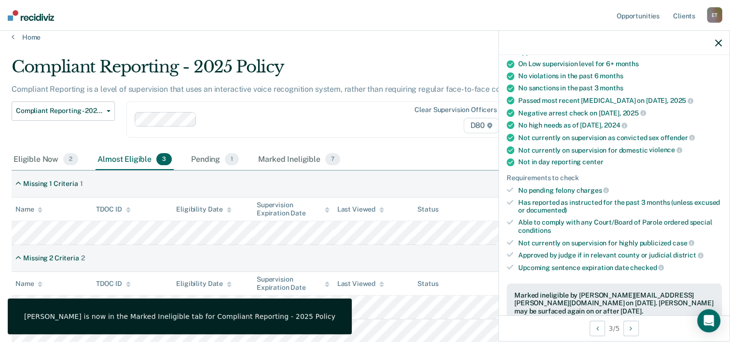  Describe the element at coordinates (620, 207) in the screenshot. I see `div: Has reported as instructed for the past 3 months (unless excused or` at that location.